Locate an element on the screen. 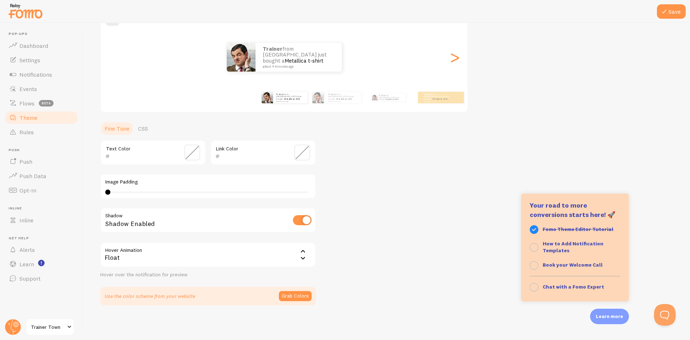 This screenshot has height=340, width=690. span: Settings is located at coordinates (30, 60).